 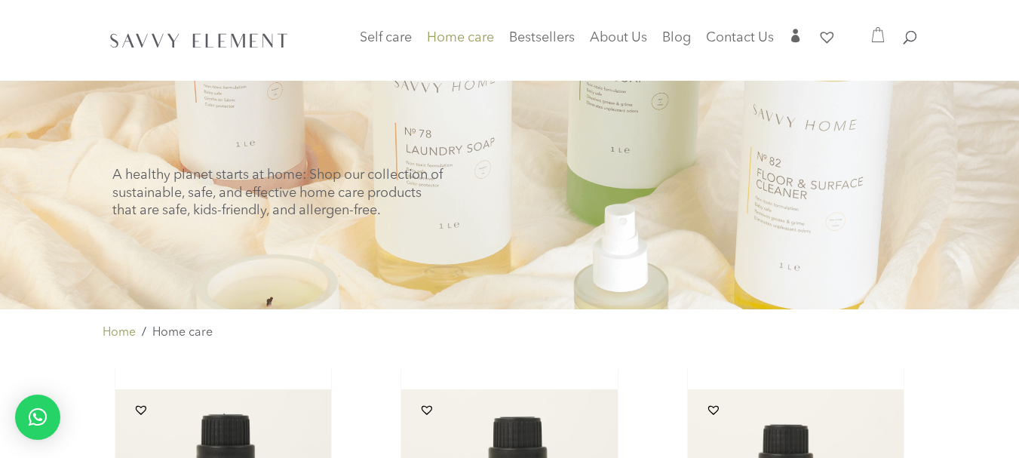 I want to click on span: Home, so click(x=119, y=333).